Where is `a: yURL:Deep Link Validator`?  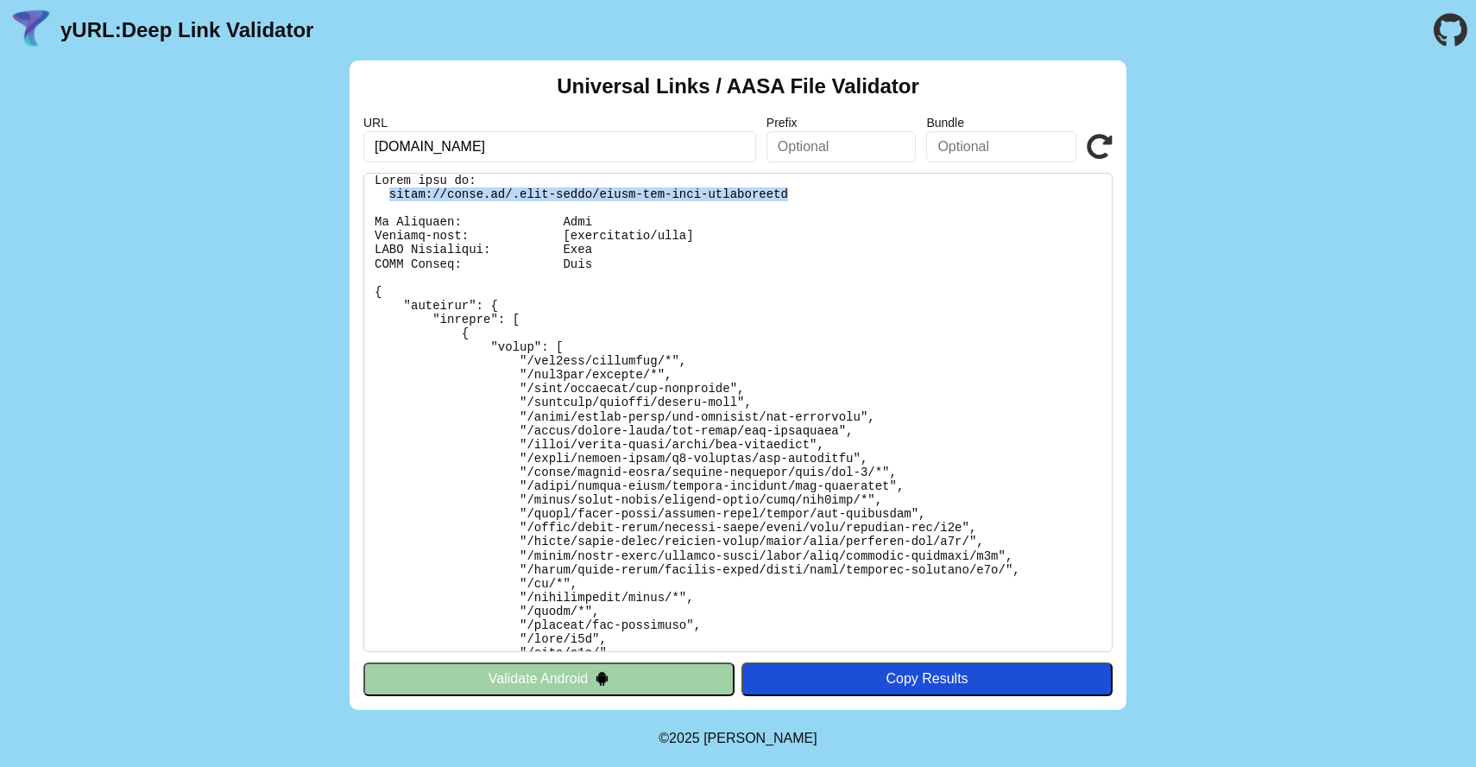 a: yURL:Deep Link Validator is located at coordinates (186, 30).